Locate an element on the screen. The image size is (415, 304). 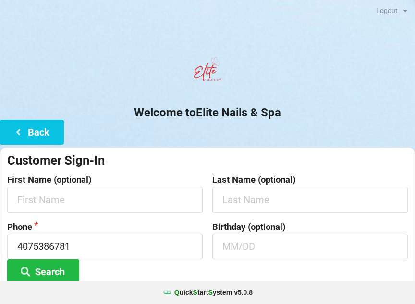
label: Phone is located at coordinates (105, 227).